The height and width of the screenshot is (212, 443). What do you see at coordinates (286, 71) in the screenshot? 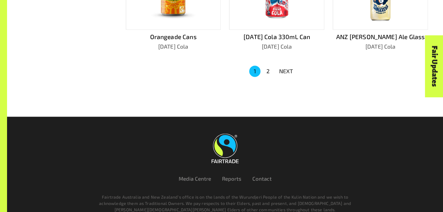
I see `button: NEXT` at bounding box center [286, 71].